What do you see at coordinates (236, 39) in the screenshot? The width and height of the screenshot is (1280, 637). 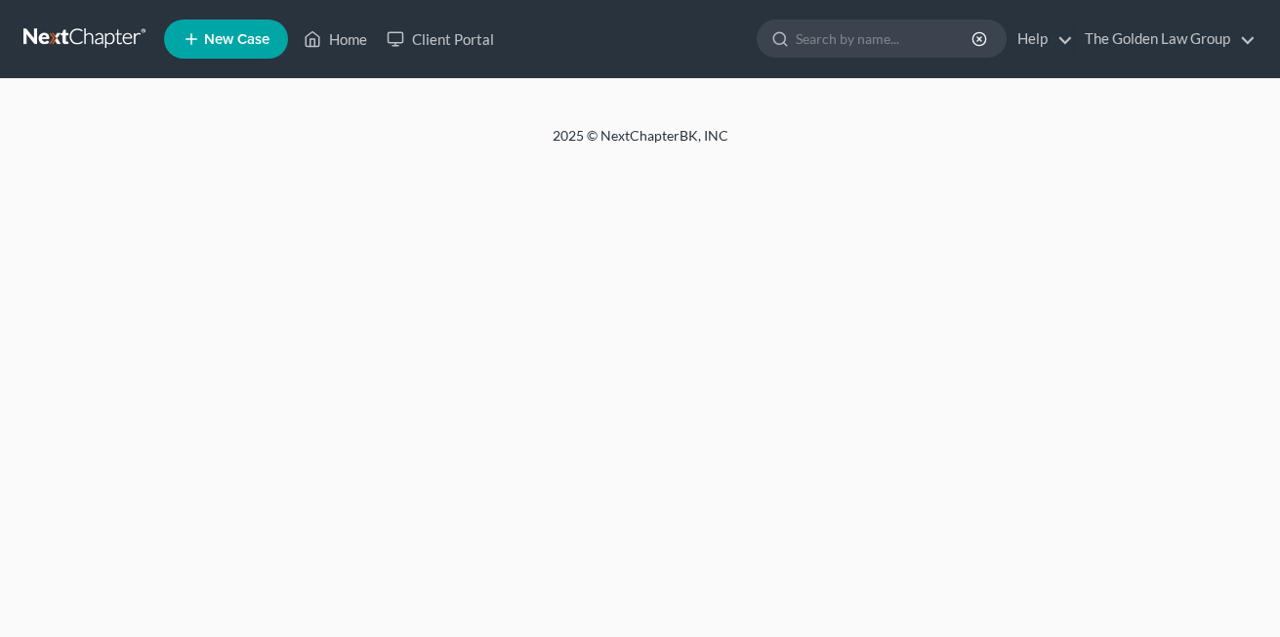 I see `span: New Case` at bounding box center [236, 39].